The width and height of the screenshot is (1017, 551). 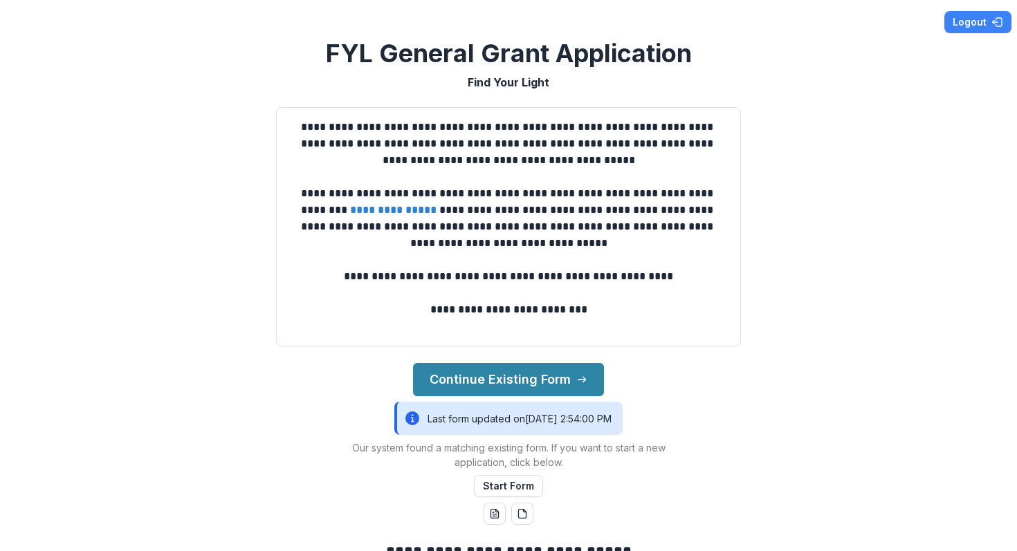 I want to click on button: Logout, so click(x=977, y=22).